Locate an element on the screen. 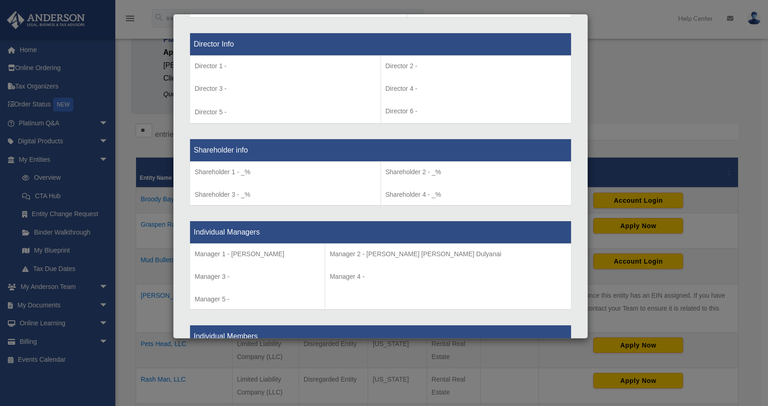  td: Director 5 - is located at coordinates (286, 90).